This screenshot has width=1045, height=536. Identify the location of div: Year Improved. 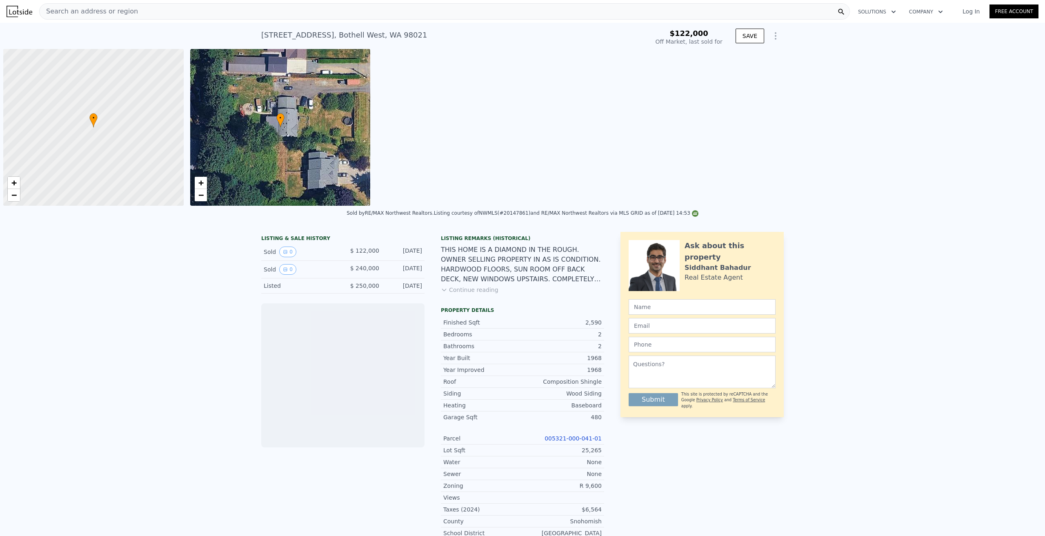
(483, 370).